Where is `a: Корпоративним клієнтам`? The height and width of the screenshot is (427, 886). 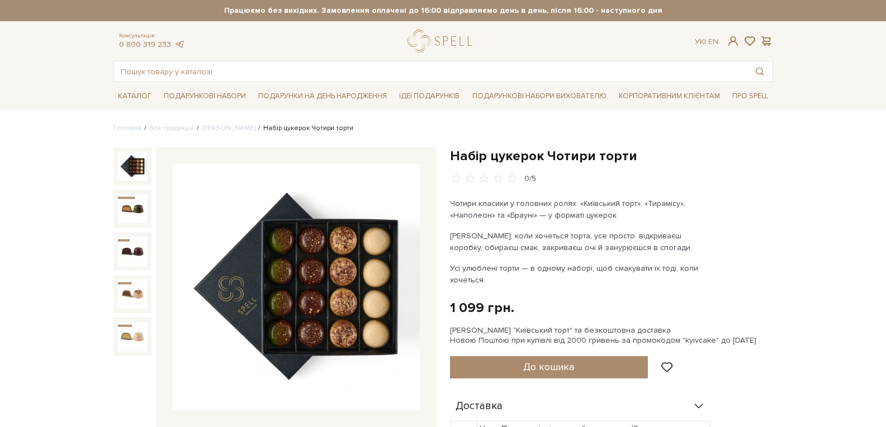 a: Корпоративним клієнтам is located at coordinates (669, 96).